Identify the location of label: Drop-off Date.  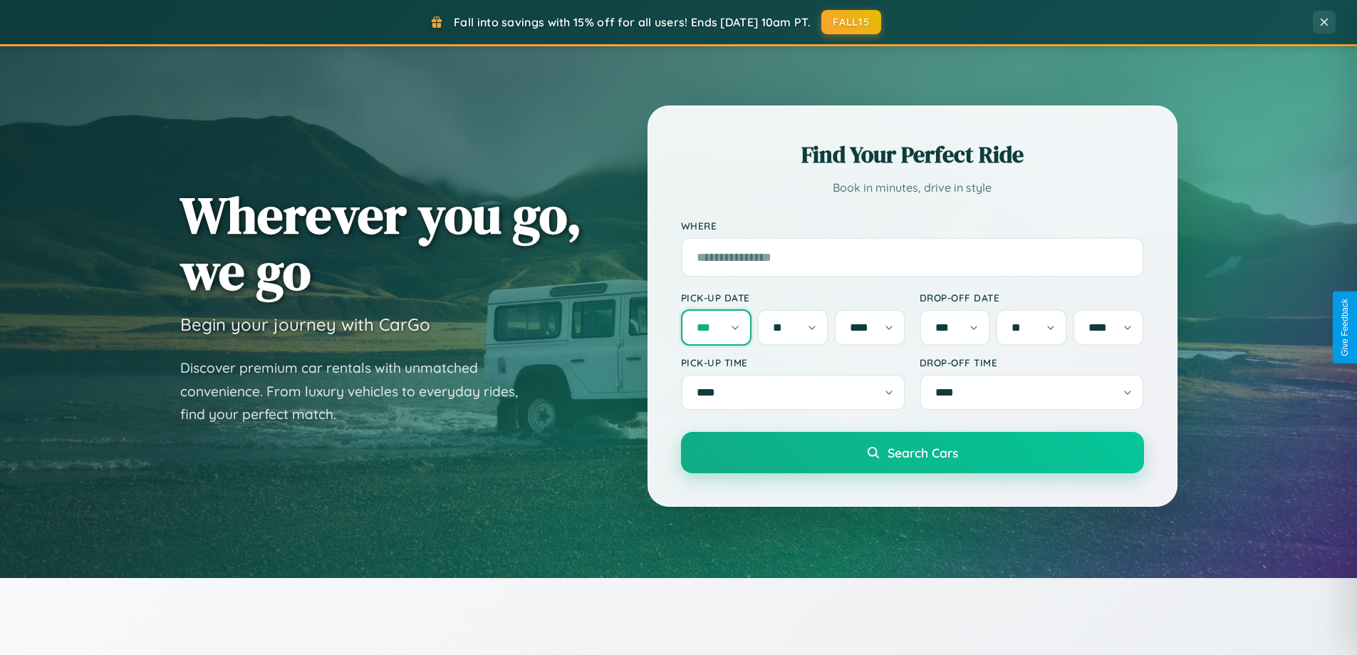
(1032, 297).